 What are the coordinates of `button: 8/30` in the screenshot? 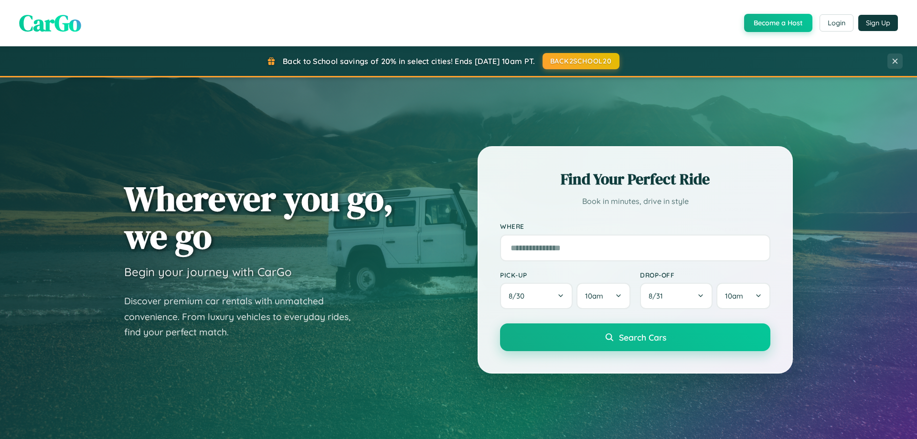 It's located at (536, 296).